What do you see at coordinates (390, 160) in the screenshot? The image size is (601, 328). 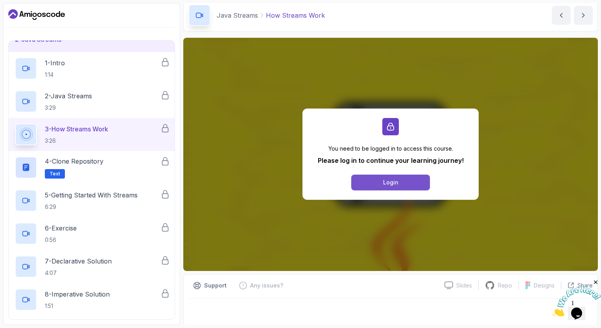 I see `p: Please log in to continue your learning journey!` at bounding box center [390, 160].